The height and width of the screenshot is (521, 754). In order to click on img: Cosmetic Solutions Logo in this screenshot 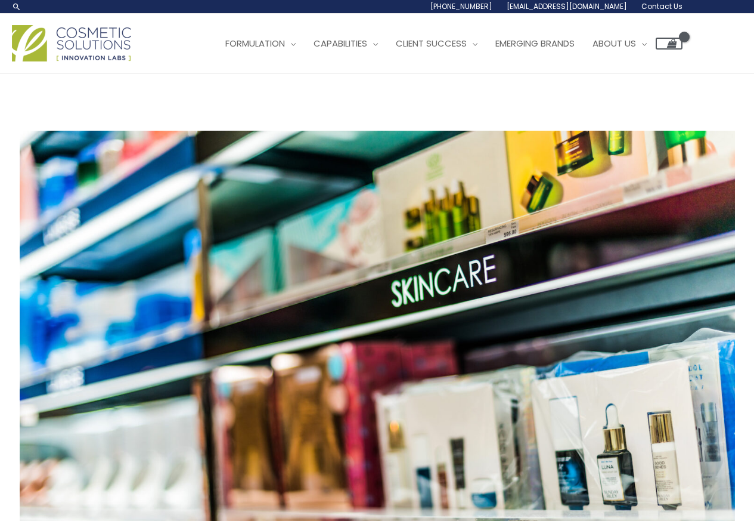, I will do `click(72, 43)`.